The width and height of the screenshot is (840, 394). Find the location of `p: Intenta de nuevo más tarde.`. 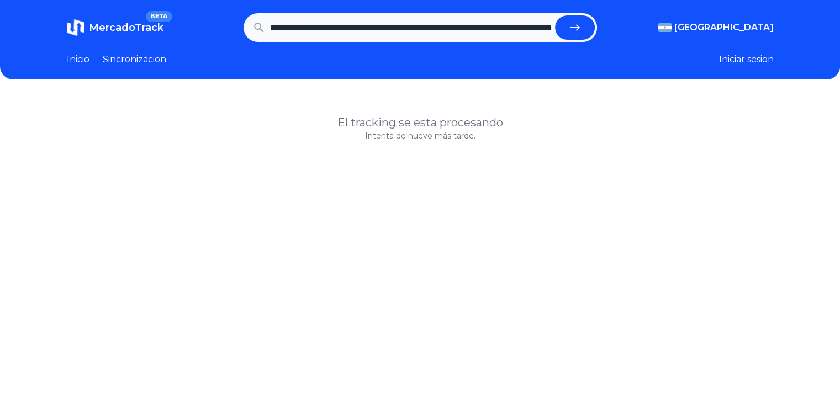

p: Intenta de nuevo más tarde. is located at coordinates (420, 136).